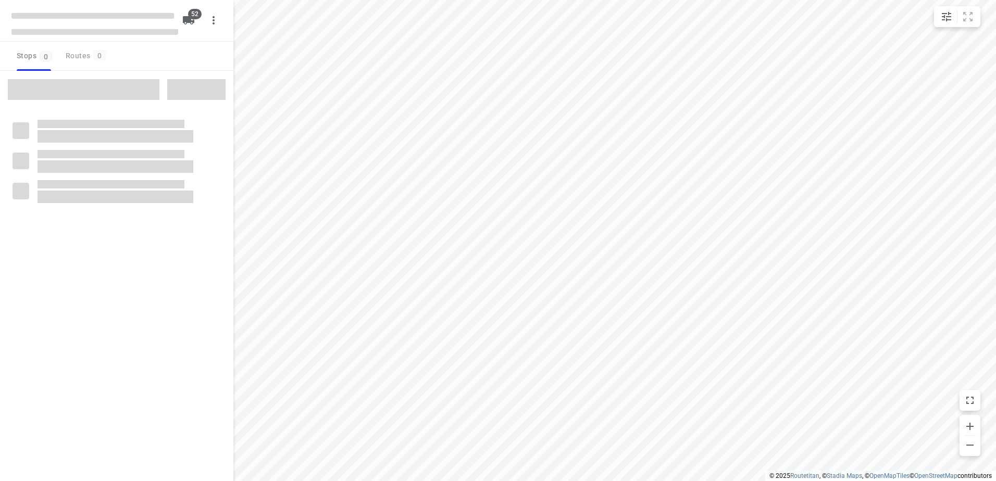 This screenshot has width=996, height=481. I want to click on div: small contained button group, so click(957, 17).